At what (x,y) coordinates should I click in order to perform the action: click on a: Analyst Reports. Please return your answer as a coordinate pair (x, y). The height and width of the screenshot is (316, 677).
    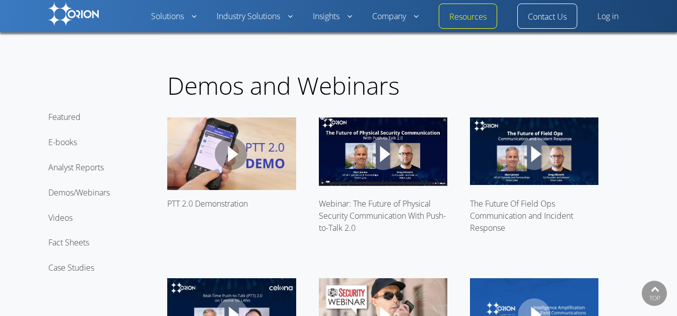
    Looking at the image, I should click on (76, 167).